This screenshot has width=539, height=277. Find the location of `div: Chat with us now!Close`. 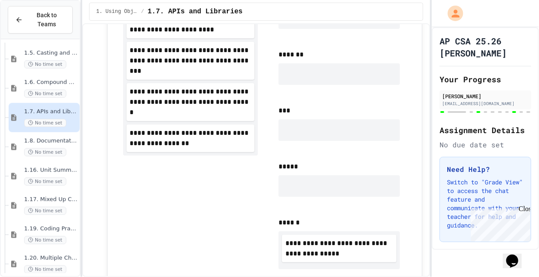

div: Chat with us now!Close is located at coordinates (31, 29).